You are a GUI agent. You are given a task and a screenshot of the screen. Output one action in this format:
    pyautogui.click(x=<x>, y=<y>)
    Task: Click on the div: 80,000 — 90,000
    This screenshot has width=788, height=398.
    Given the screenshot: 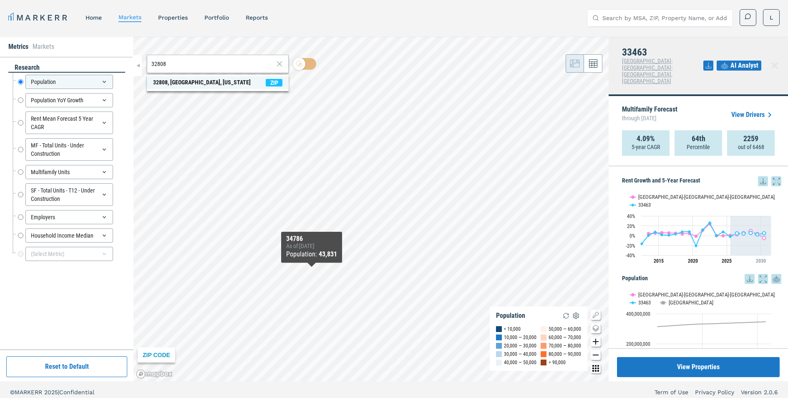 What is the action you would take?
    pyautogui.click(x=565, y=354)
    